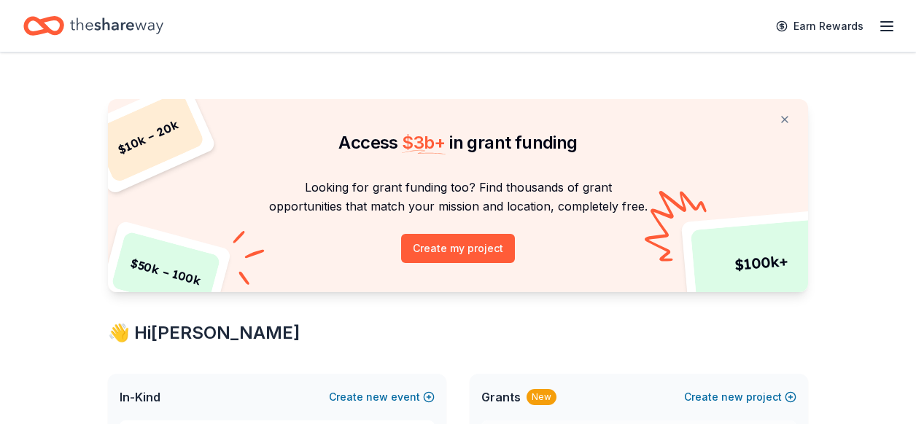 Image resolution: width=916 pixels, height=424 pixels. What do you see at coordinates (740, 397) in the screenshot?
I see `button: Createnewproject` at bounding box center [740, 397].